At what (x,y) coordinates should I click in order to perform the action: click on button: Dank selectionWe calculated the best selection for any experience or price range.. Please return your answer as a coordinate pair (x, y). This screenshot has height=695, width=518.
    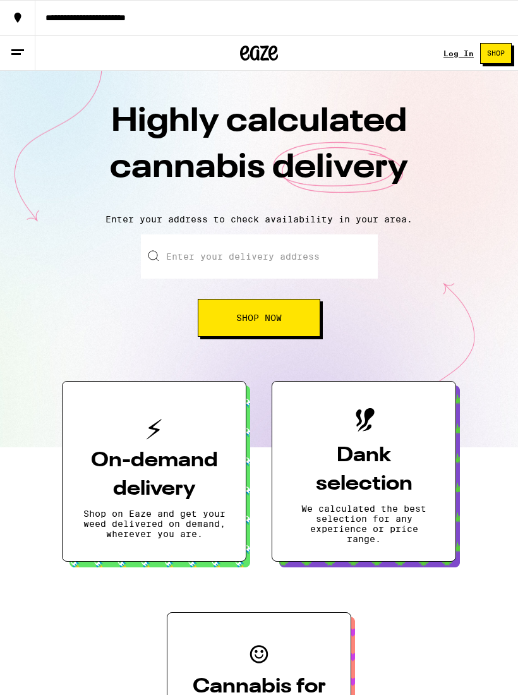
    Looking at the image, I should click on (364, 471).